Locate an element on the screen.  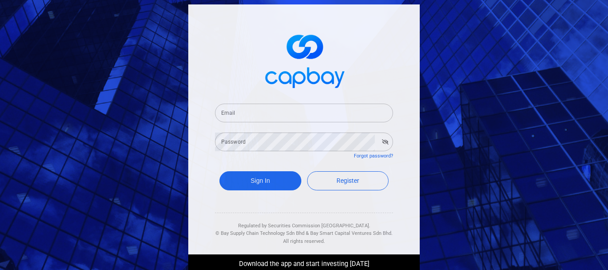
span: Bay Smart Capital Ventures Sdn Bhd. is located at coordinates (351, 233).